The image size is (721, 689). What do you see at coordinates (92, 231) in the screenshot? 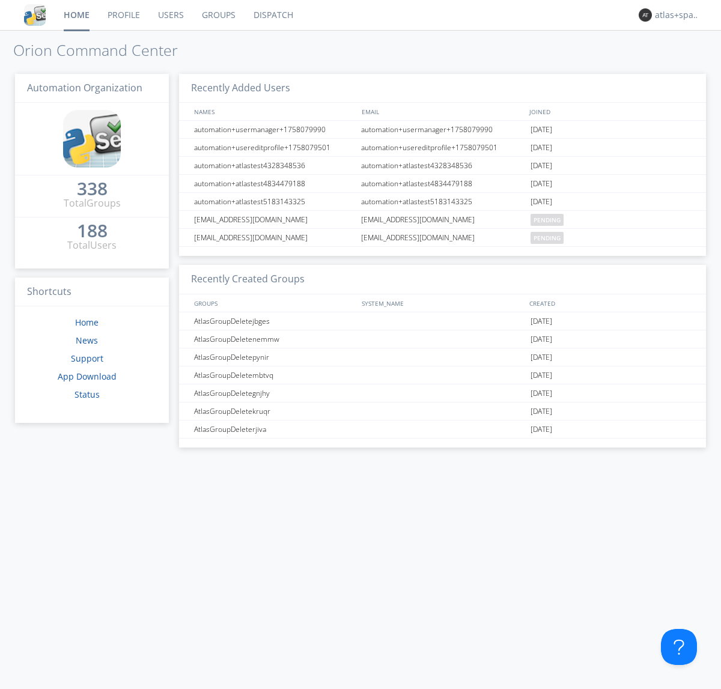
I see `div: 188` at bounding box center [92, 231].